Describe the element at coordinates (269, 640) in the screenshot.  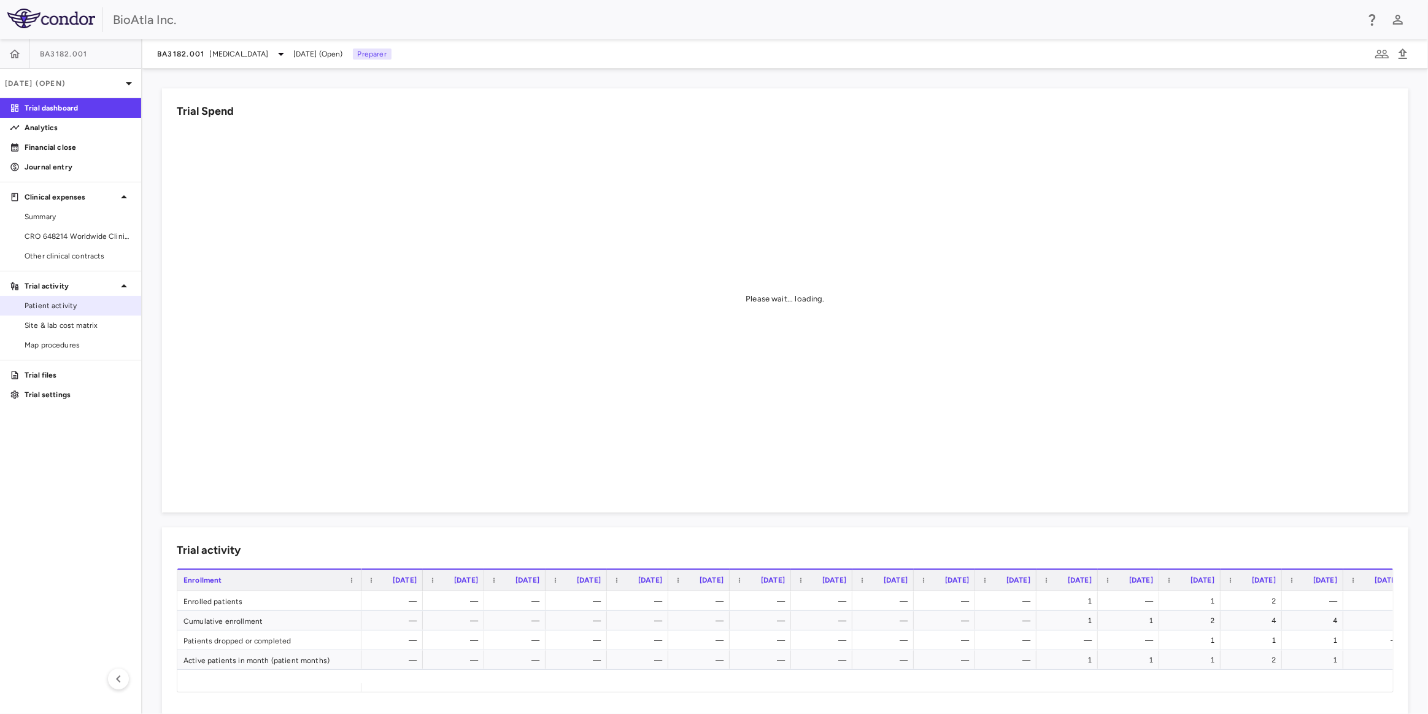
I see `div: Patients dropped or completed` at that location.